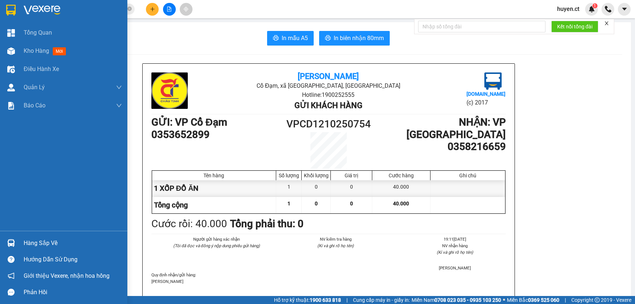  I want to click on span: In mẫu A5, so click(295, 38).